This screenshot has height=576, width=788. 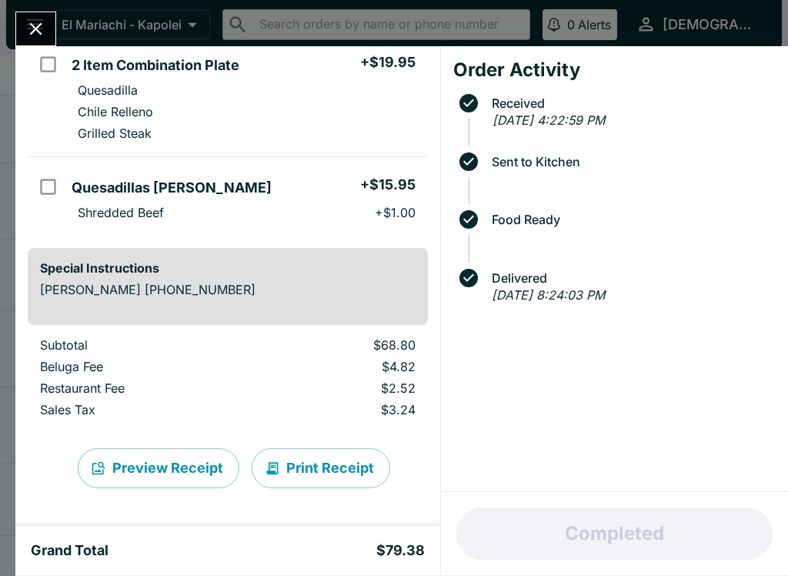 What do you see at coordinates (388, 62) in the screenshot?
I see `h5: + $19.95` at bounding box center [388, 62].